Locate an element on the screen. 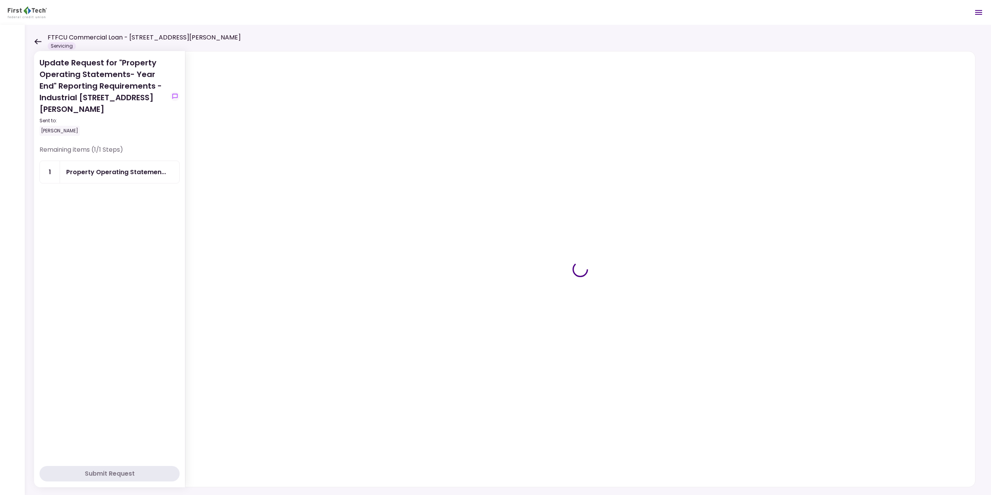 The image size is (991, 495). div: Update Request for "Property Operating Statements- Year End" Reporting Requirements - Industrial ... is located at coordinates (103, 96).